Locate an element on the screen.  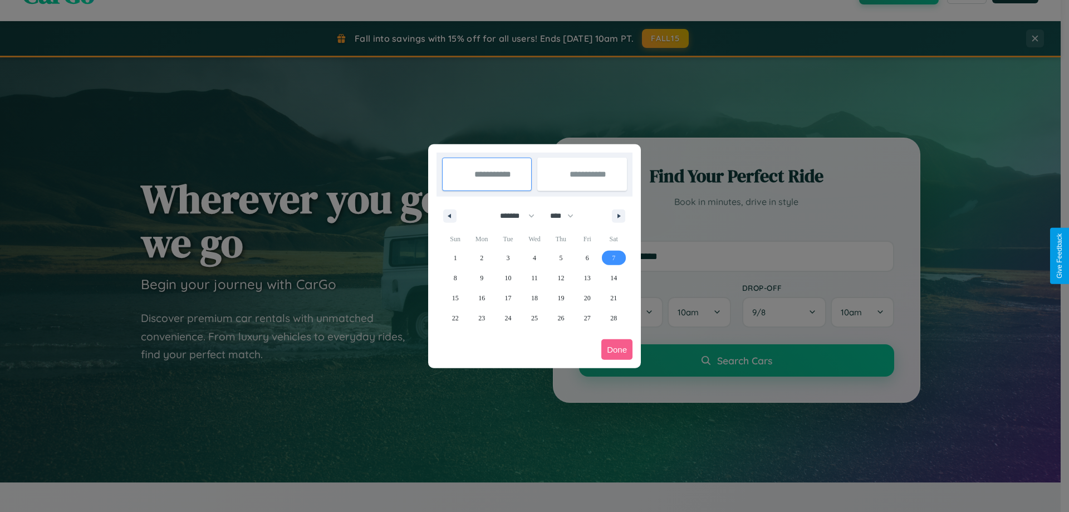
button: 22 is located at coordinates (455, 318).